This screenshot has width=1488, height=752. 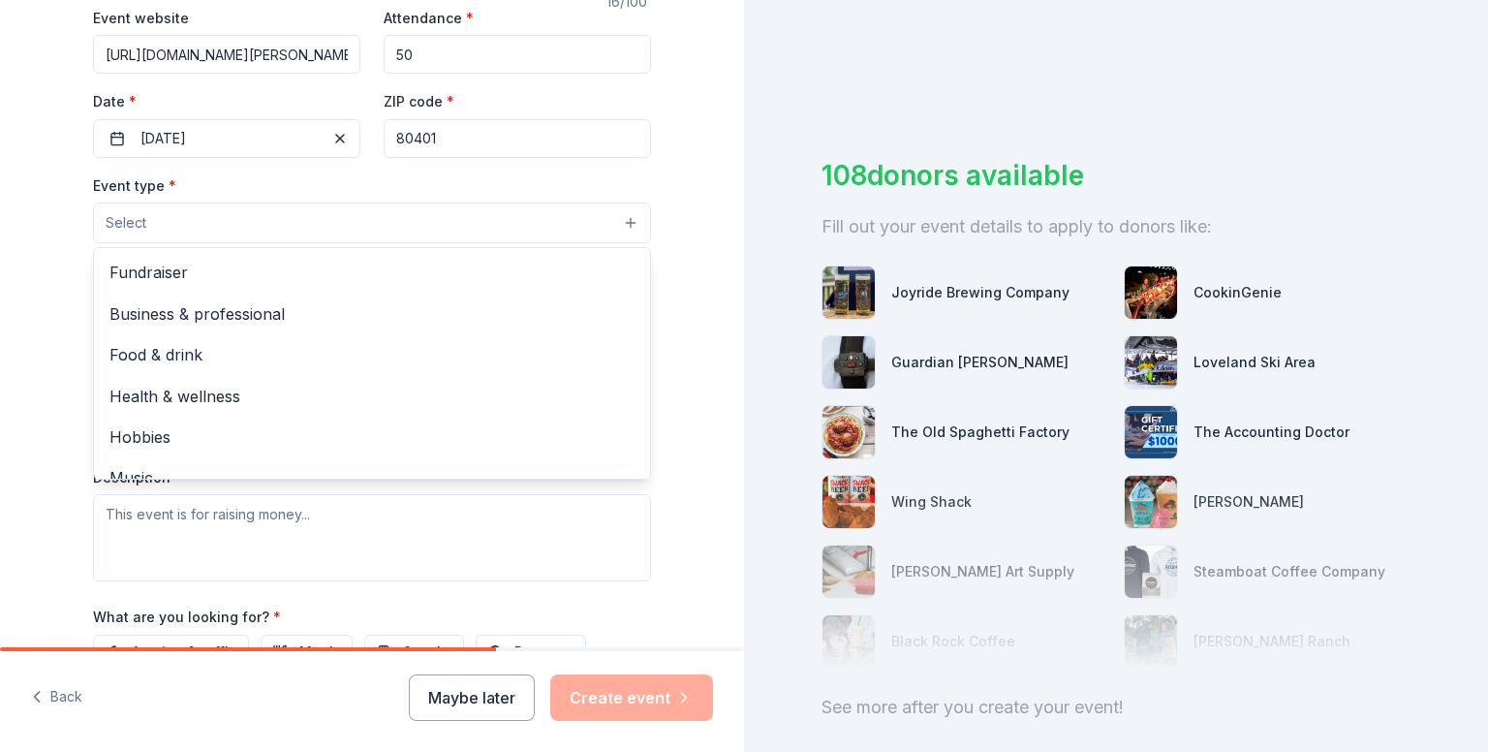 What do you see at coordinates (372, 355) in the screenshot?
I see `span: Food & drink` at bounding box center [372, 355].